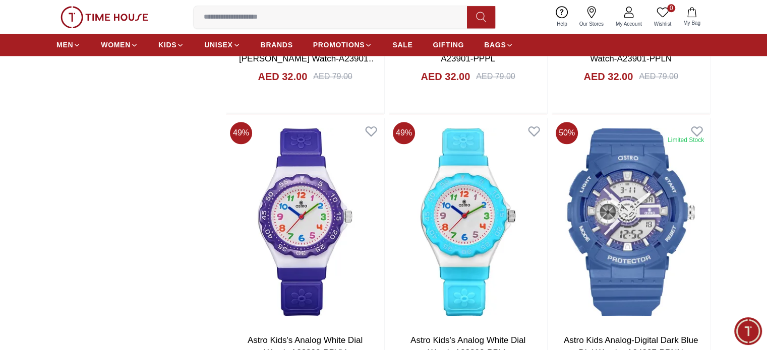 This screenshot has width=767, height=350. What do you see at coordinates (662, 24) in the screenshot?
I see `span: Wishlist` at bounding box center [662, 24].